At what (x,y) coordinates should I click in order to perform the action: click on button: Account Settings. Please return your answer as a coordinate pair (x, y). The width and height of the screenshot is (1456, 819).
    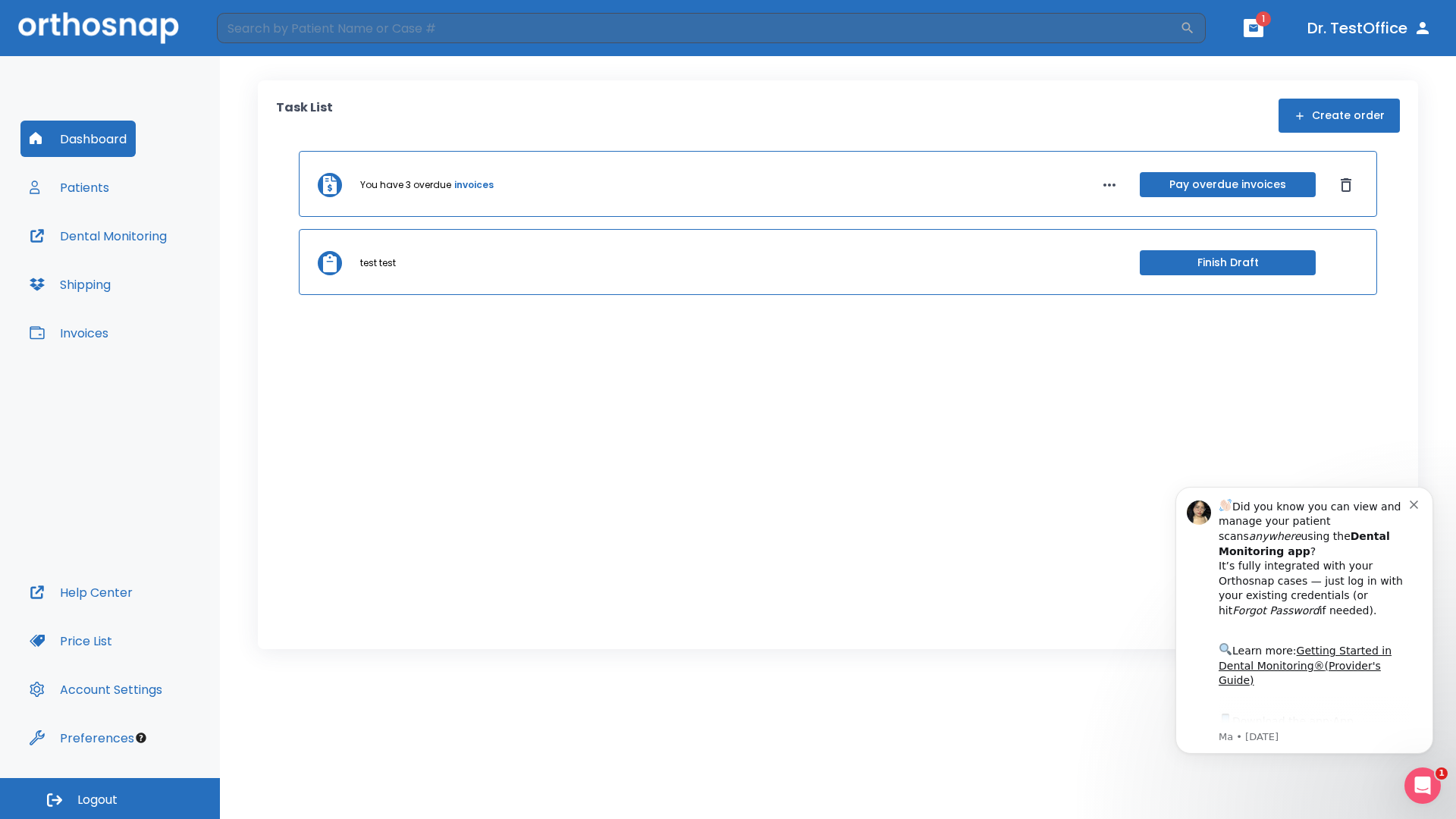
    Looking at the image, I should click on (96, 689).